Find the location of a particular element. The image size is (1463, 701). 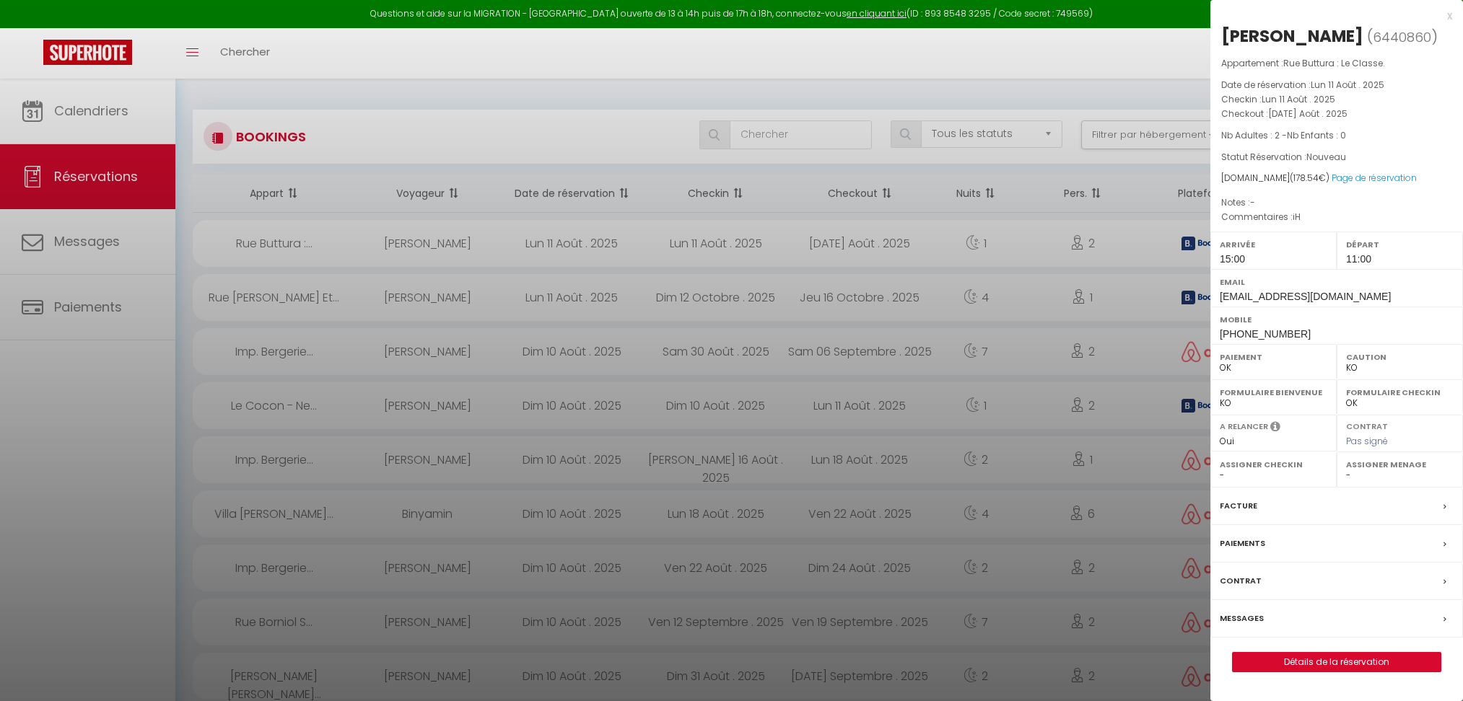

label: Formulaire Checkin is located at coordinates (1399, 393).